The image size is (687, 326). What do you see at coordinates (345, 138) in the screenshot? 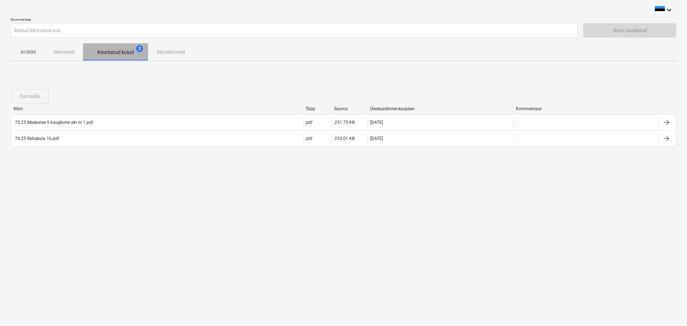
I see `div: 253.01 KB` at bounding box center [345, 138].